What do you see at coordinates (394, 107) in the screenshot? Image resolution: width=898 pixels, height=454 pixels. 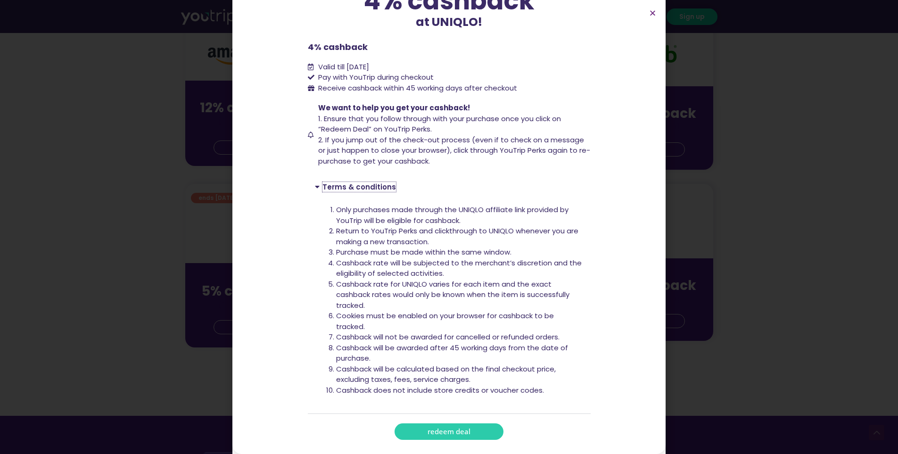 I see `span: We want to help you get your cashback!` at bounding box center [394, 107].